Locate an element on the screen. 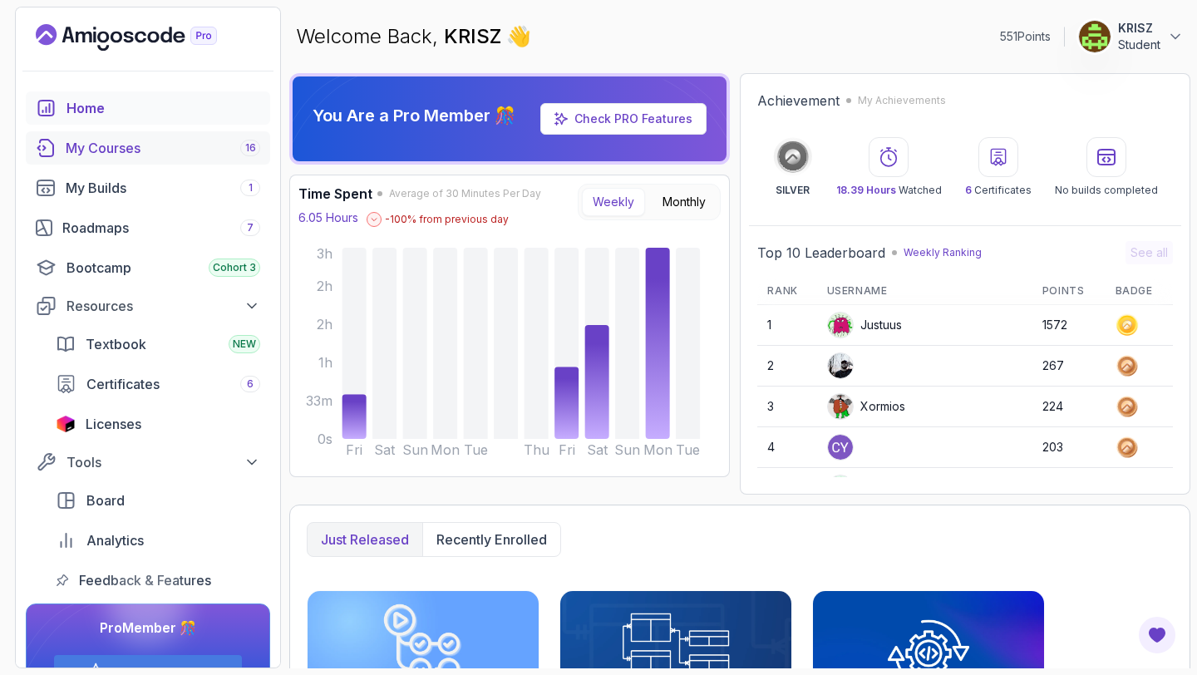 Image resolution: width=1197 pixels, height=675 pixels. td: 224 is located at coordinates (1069, 407).